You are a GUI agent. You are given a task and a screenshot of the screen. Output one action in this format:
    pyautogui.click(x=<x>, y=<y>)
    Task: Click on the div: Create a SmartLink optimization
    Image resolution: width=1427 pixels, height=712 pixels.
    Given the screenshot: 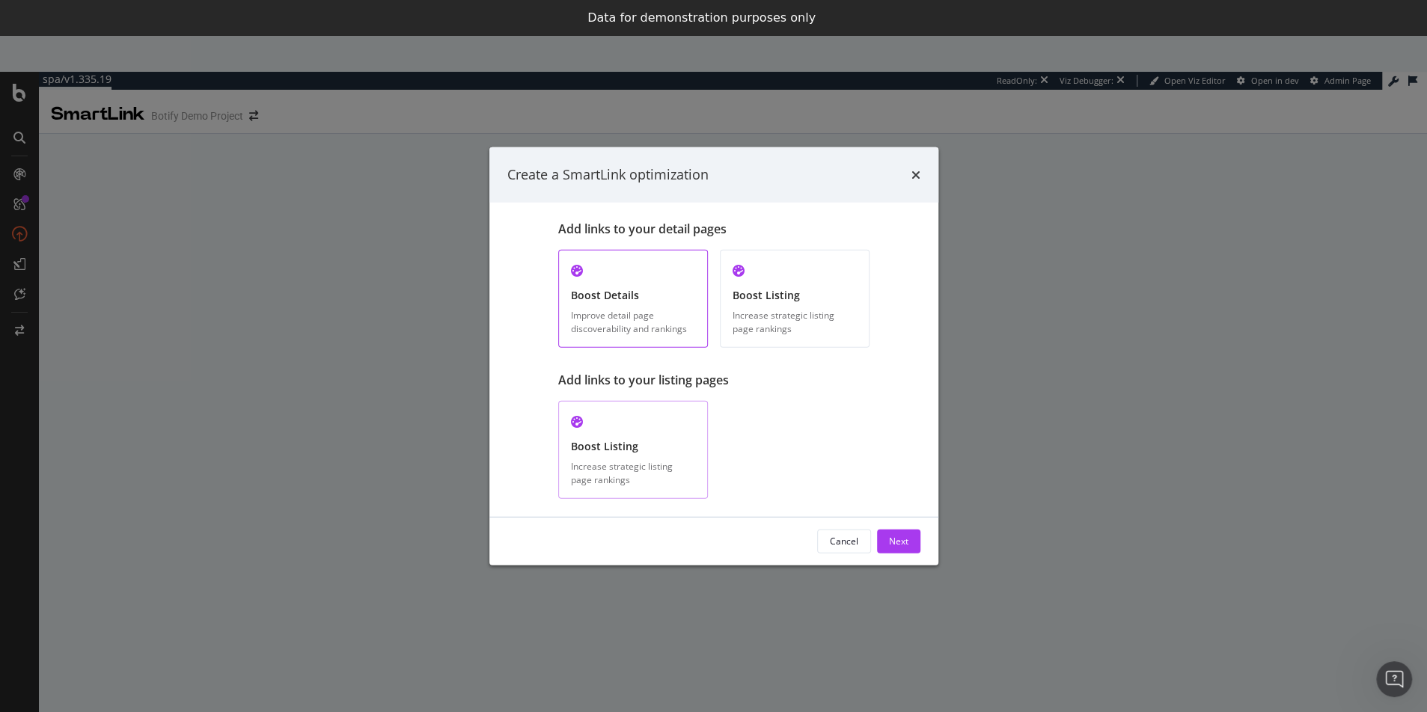 What is the action you would take?
    pyautogui.click(x=608, y=175)
    